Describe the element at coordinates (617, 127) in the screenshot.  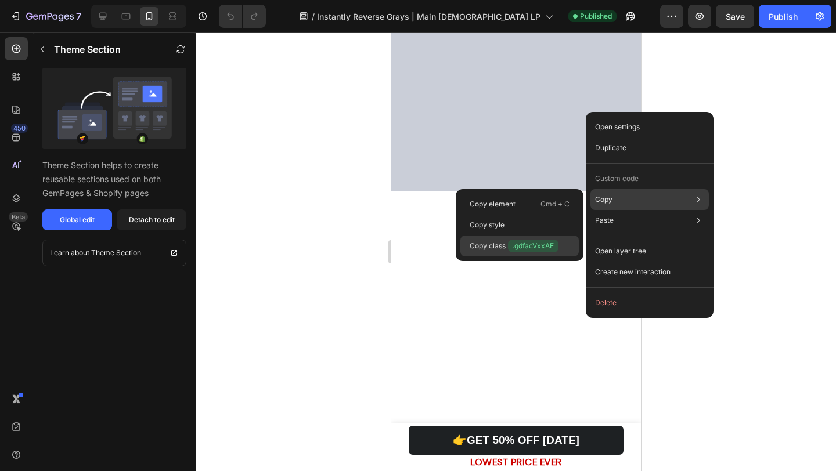
I see `p: Open settings` at that location.